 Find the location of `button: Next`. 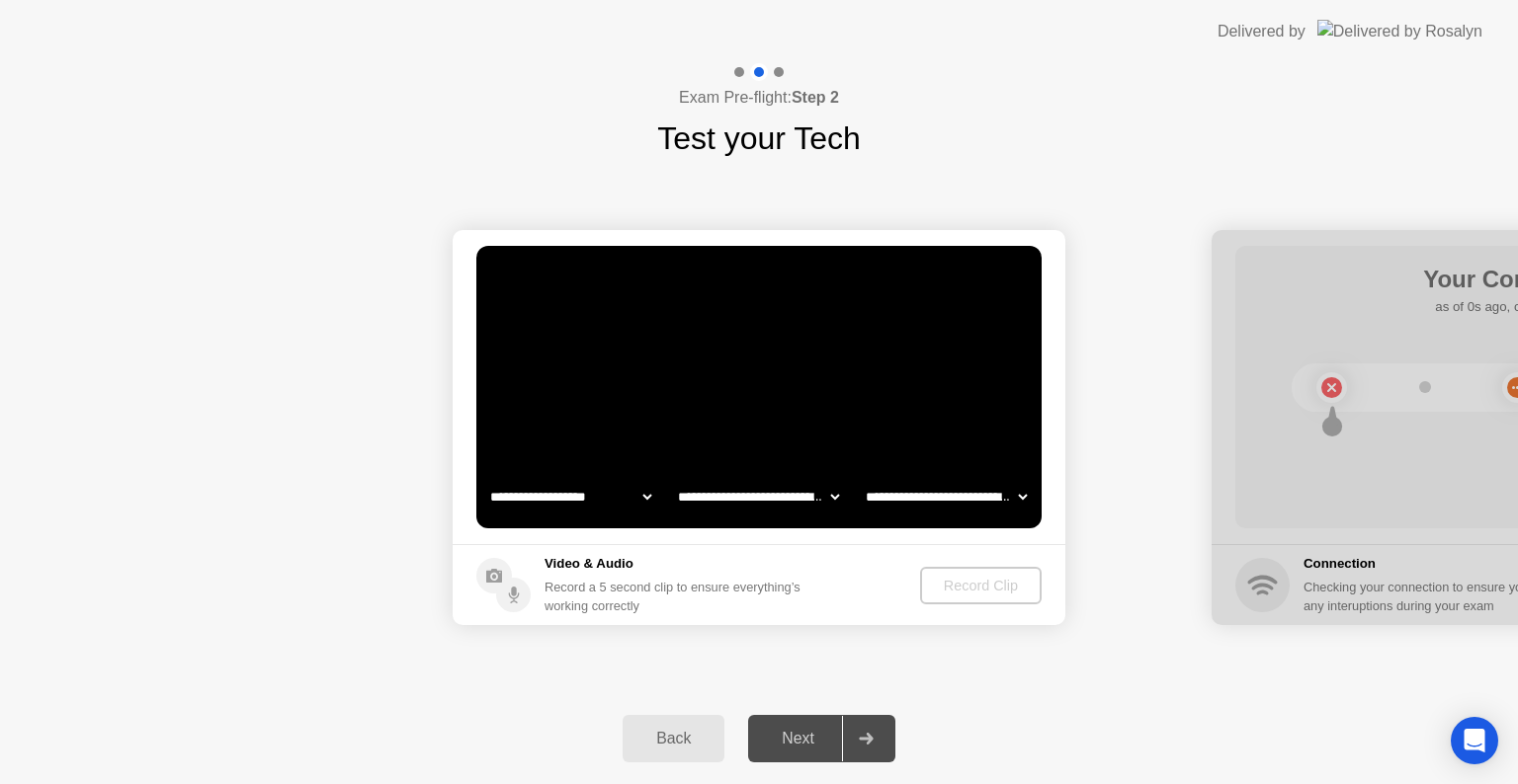

button: Next is located at coordinates (821, 739).